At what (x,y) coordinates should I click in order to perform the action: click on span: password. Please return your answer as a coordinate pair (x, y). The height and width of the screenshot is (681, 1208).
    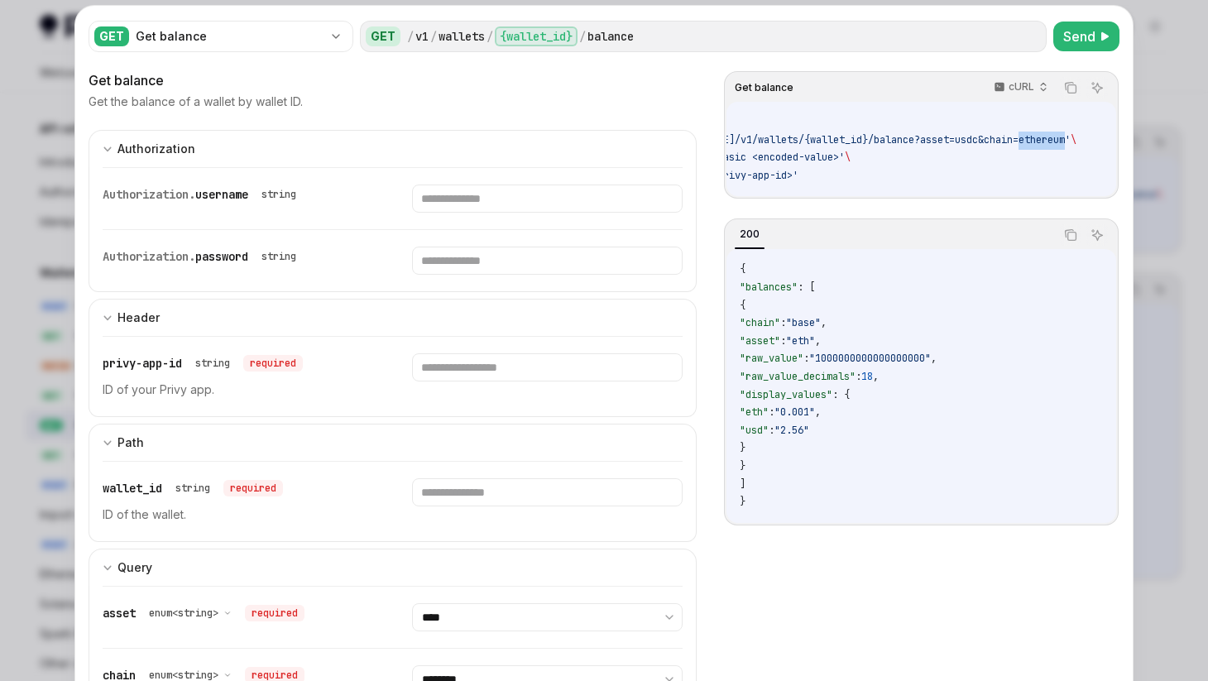
    Looking at the image, I should click on (222, 257).